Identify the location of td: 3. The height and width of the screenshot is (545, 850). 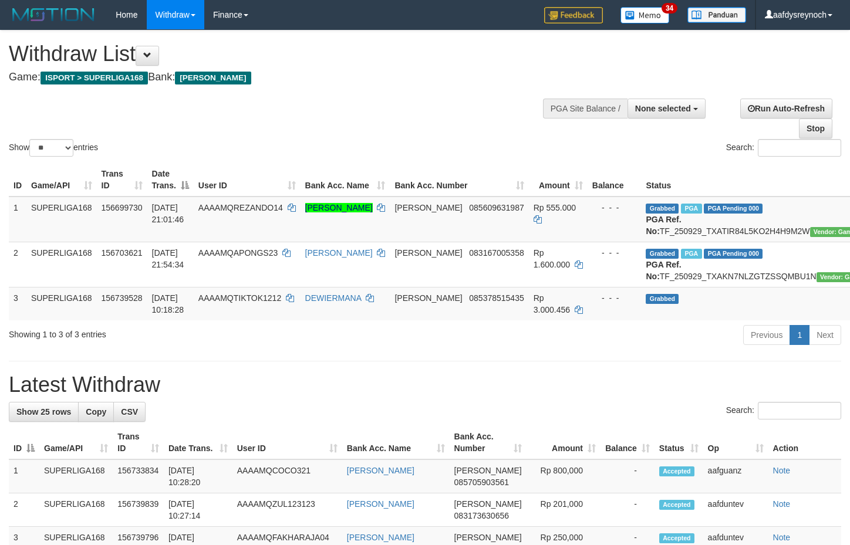
(18, 304).